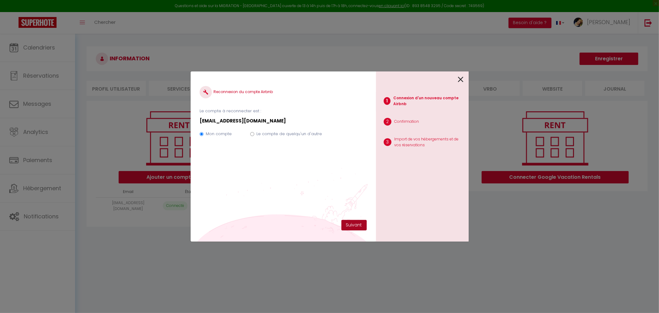 The height and width of the screenshot is (313, 659). I want to click on p: Connexion d'un nouveau compte Airbnb, so click(428, 101).